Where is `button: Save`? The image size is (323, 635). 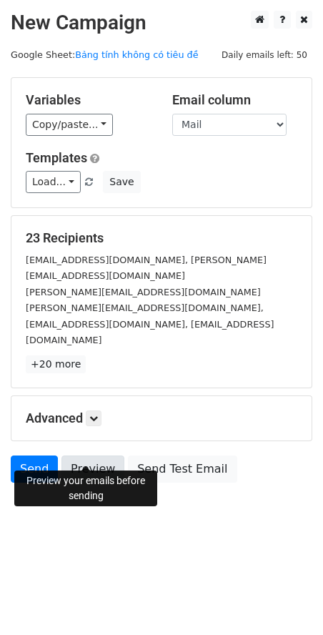 button: Save is located at coordinates (122, 182).